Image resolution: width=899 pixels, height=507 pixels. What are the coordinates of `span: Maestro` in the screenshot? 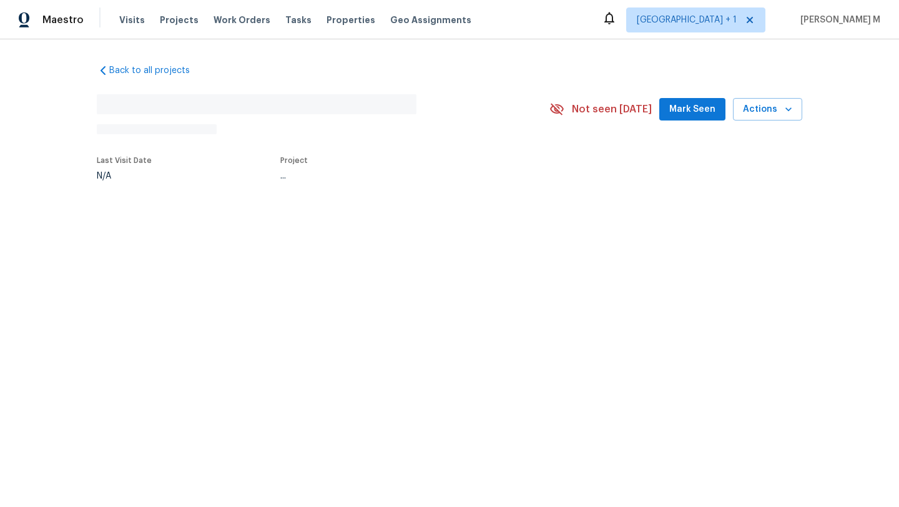 It's located at (63, 20).